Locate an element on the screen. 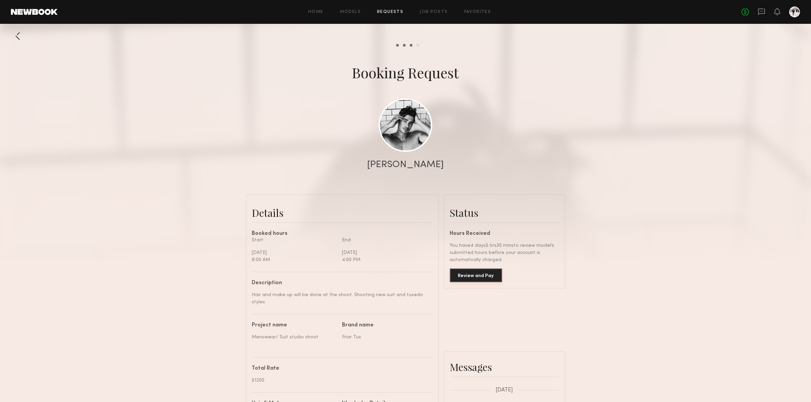  div: Status is located at coordinates (504, 213).